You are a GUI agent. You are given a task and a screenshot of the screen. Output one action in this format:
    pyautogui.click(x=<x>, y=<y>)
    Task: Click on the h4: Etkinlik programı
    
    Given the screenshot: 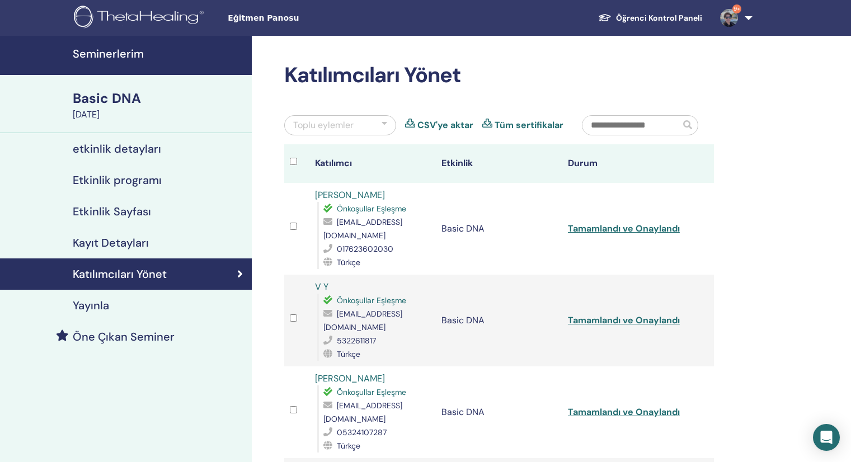 What is the action you would take?
    pyautogui.click(x=117, y=180)
    